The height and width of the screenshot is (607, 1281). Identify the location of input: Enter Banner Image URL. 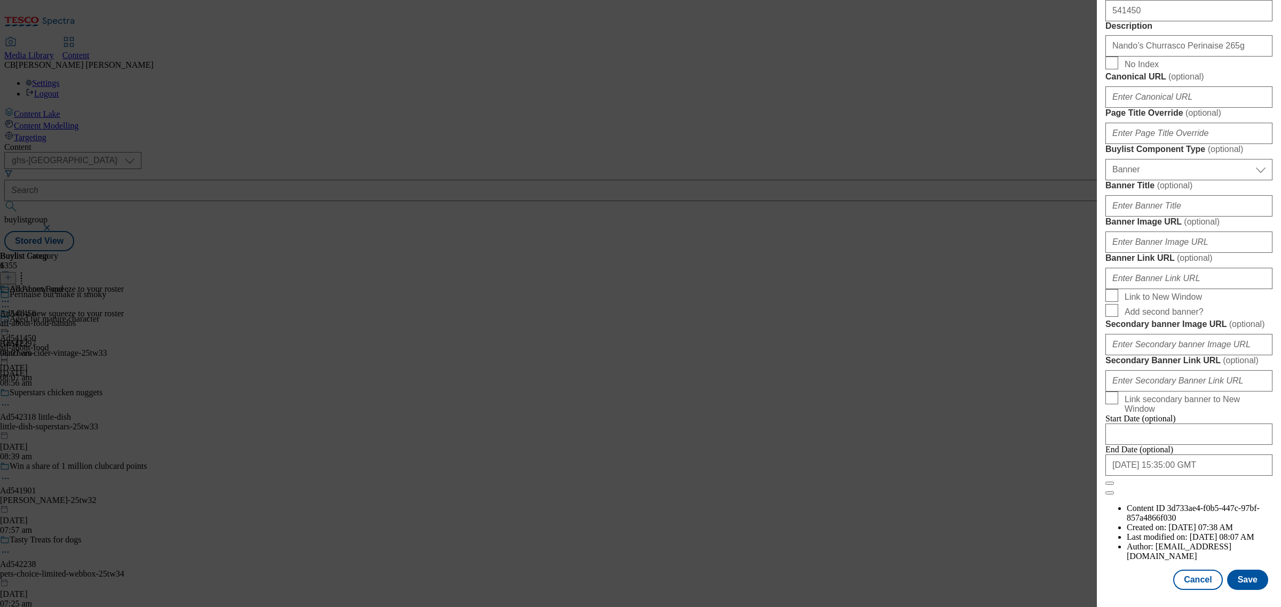
(1188, 242).